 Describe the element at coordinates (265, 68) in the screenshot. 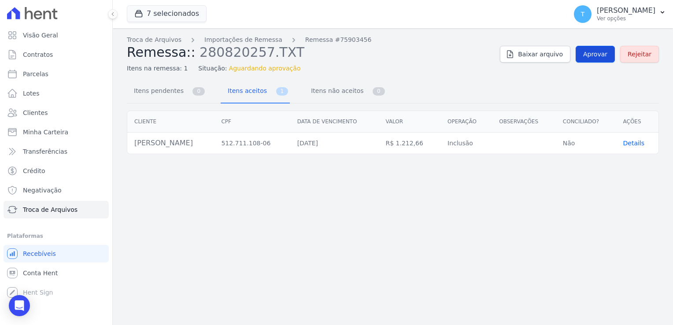

I see `span: Aguardando aprovação` at that location.